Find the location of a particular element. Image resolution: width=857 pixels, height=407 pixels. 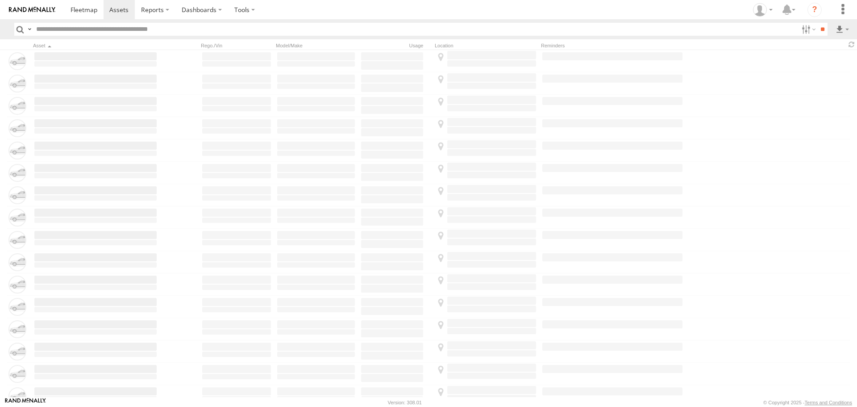

div: © Copyright 2025 - is located at coordinates (808, 402).